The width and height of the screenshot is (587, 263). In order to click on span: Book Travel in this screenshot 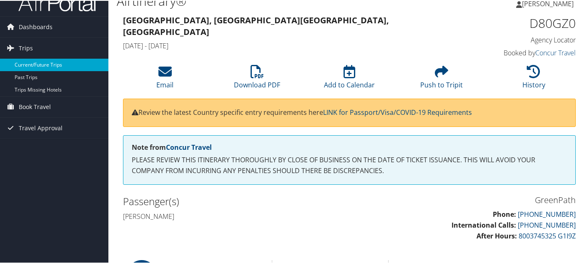, I will do `click(35, 106)`.